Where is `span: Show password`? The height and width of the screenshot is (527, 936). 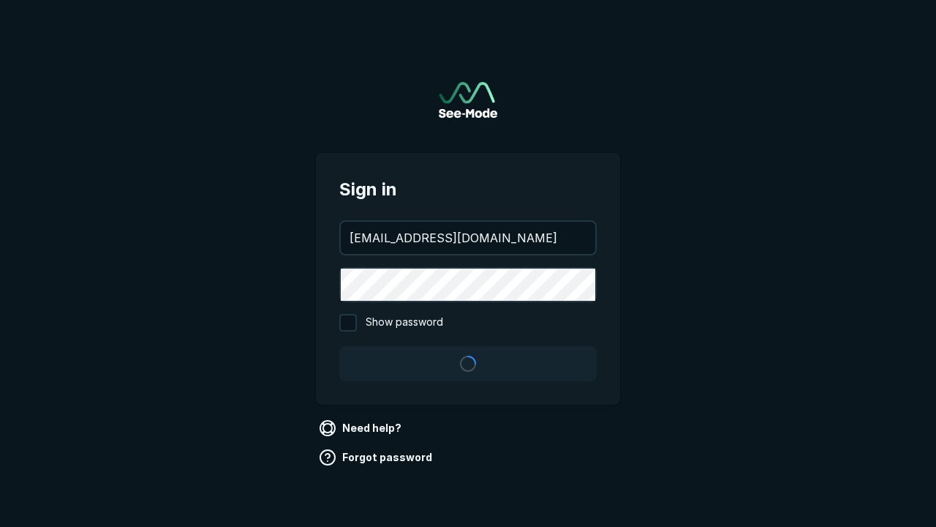
span: Show password is located at coordinates (404, 322).